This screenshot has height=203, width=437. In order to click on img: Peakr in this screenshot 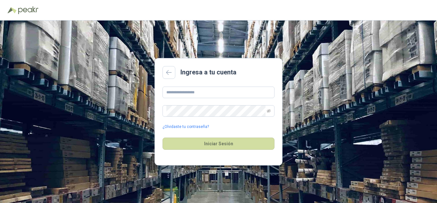, I will do `click(28, 10)`.